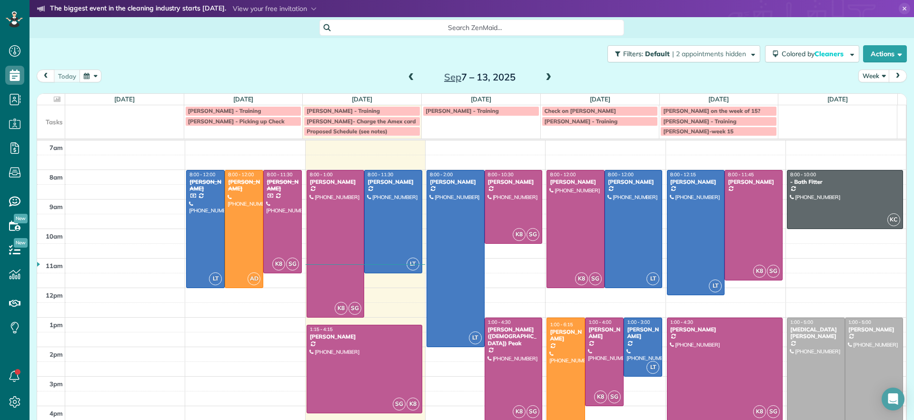 Image resolution: width=914 pixels, height=420 pixels. Describe the element at coordinates (845, 182) in the screenshot. I see `div: - Bath Fitter` at that location.